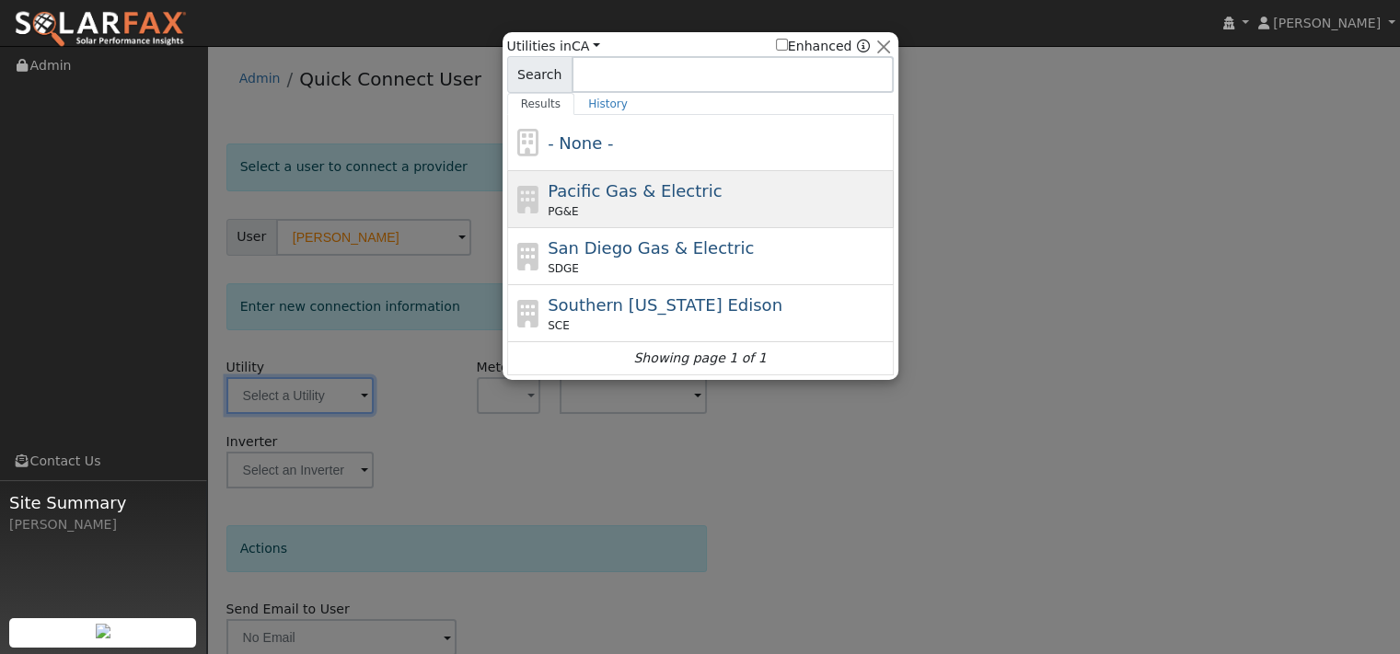 This screenshot has width=1400, height=654. I want to click on input: Enhanced, so click(781, 44).